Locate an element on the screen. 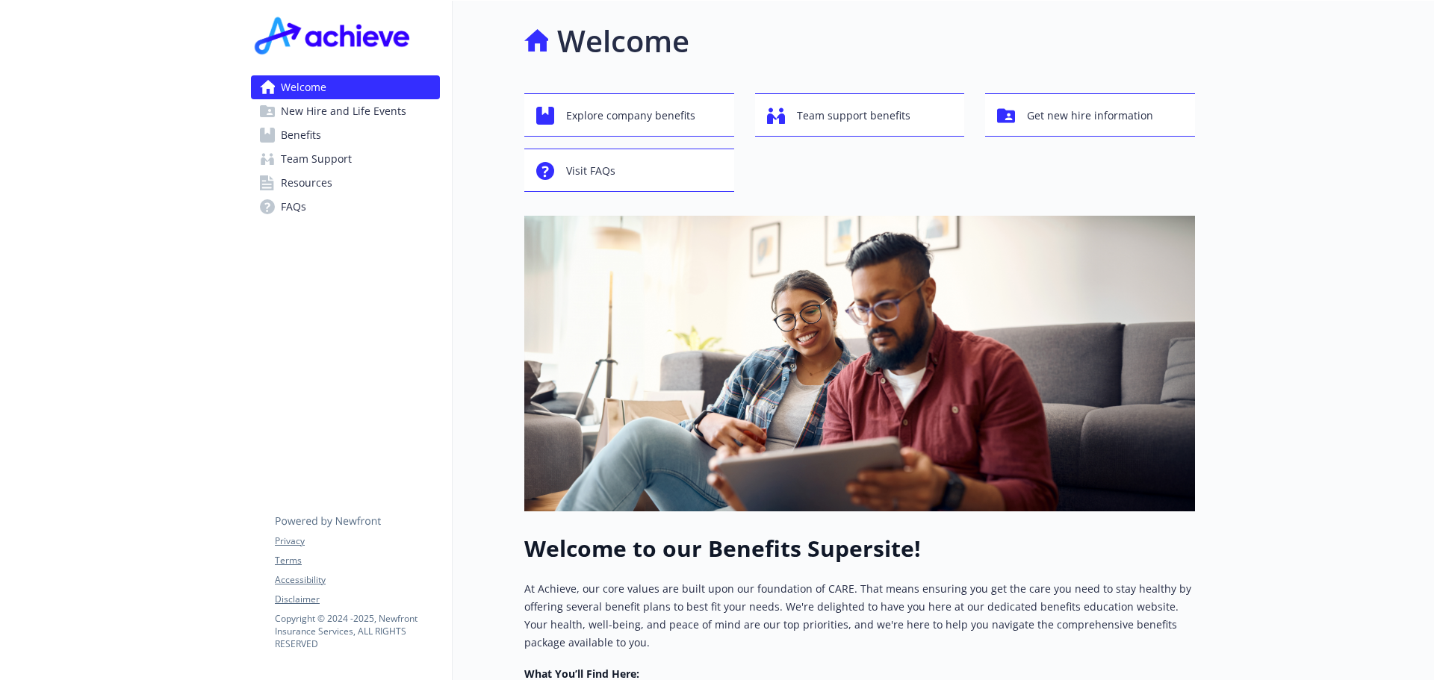  img: overview page banner is located at coordinates (860, 364).